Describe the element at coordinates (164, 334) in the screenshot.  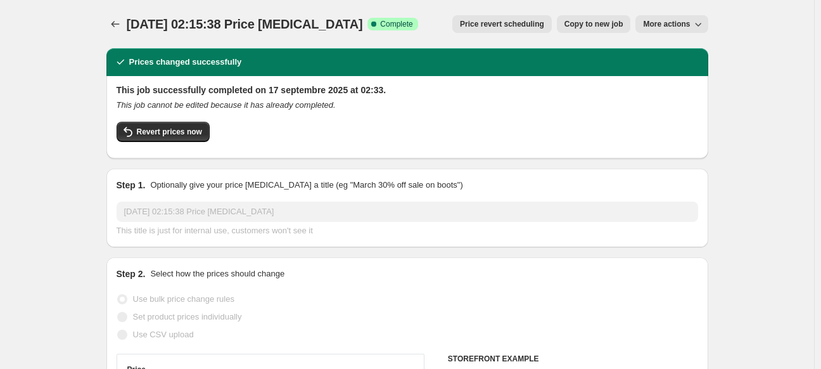
I see `span: Use CSV upload` at that location.